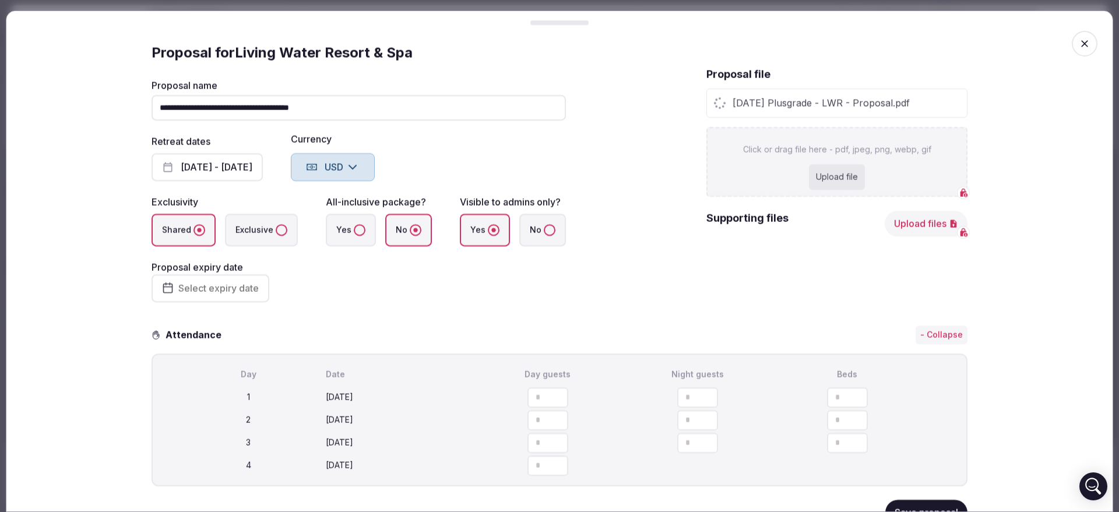 This screenshot has height=512, width=1119. What do you see at coordinates (333, 139) in the screenshot?
I see `label: Currency` at bounding box center [333, 139].